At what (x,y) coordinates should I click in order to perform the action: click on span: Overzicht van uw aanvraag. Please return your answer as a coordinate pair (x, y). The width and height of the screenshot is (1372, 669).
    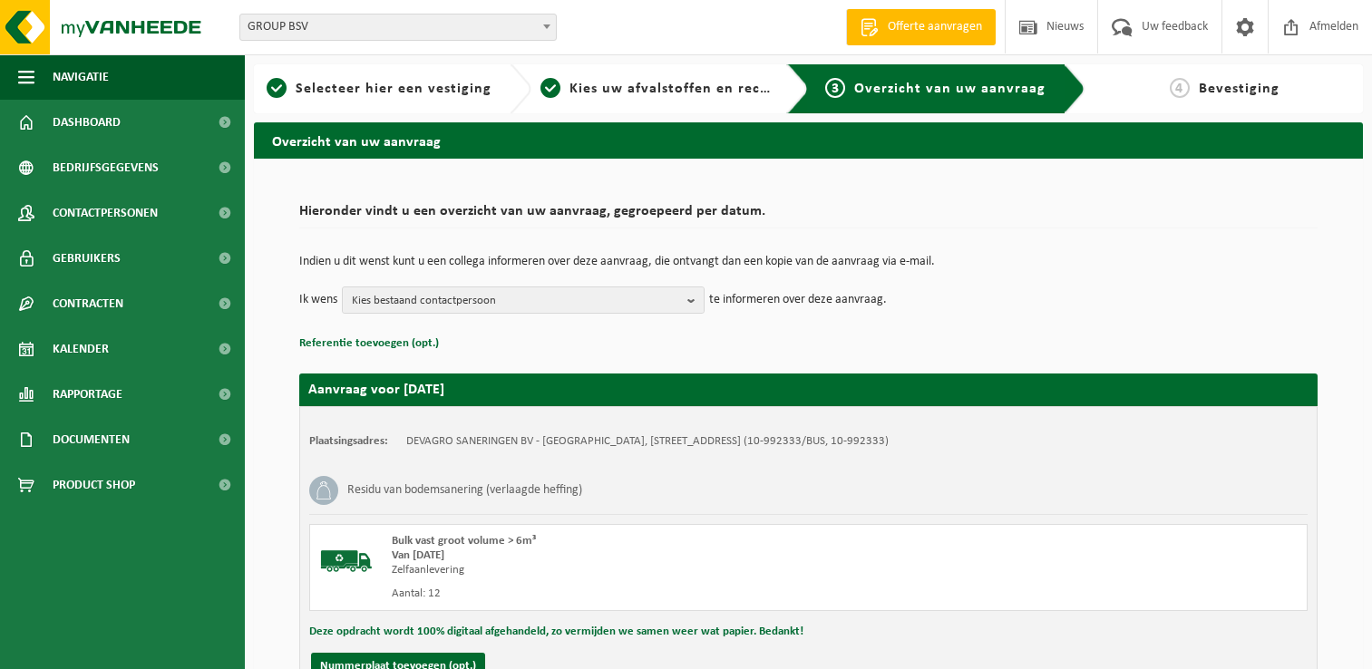
    Looking at the image, I should click on (949, 89).